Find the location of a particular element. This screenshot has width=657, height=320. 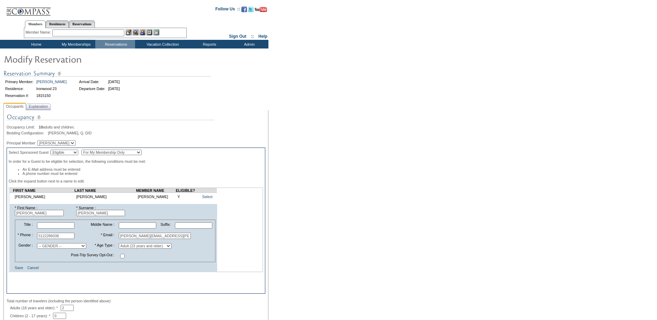

td: MEMBER NAME is located at coordinates (156, 191).